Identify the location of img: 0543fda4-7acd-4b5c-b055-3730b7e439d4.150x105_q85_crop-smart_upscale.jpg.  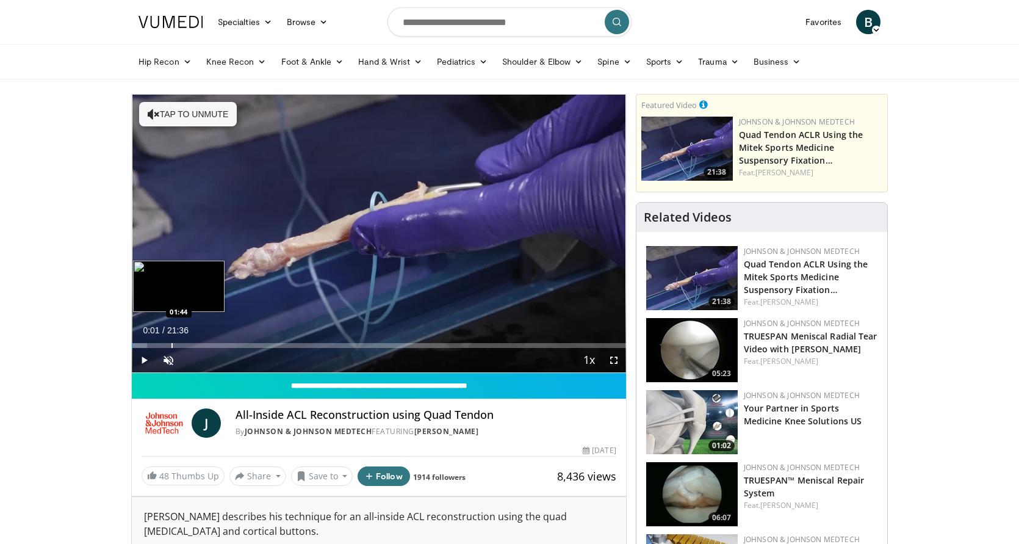
(692, 422).